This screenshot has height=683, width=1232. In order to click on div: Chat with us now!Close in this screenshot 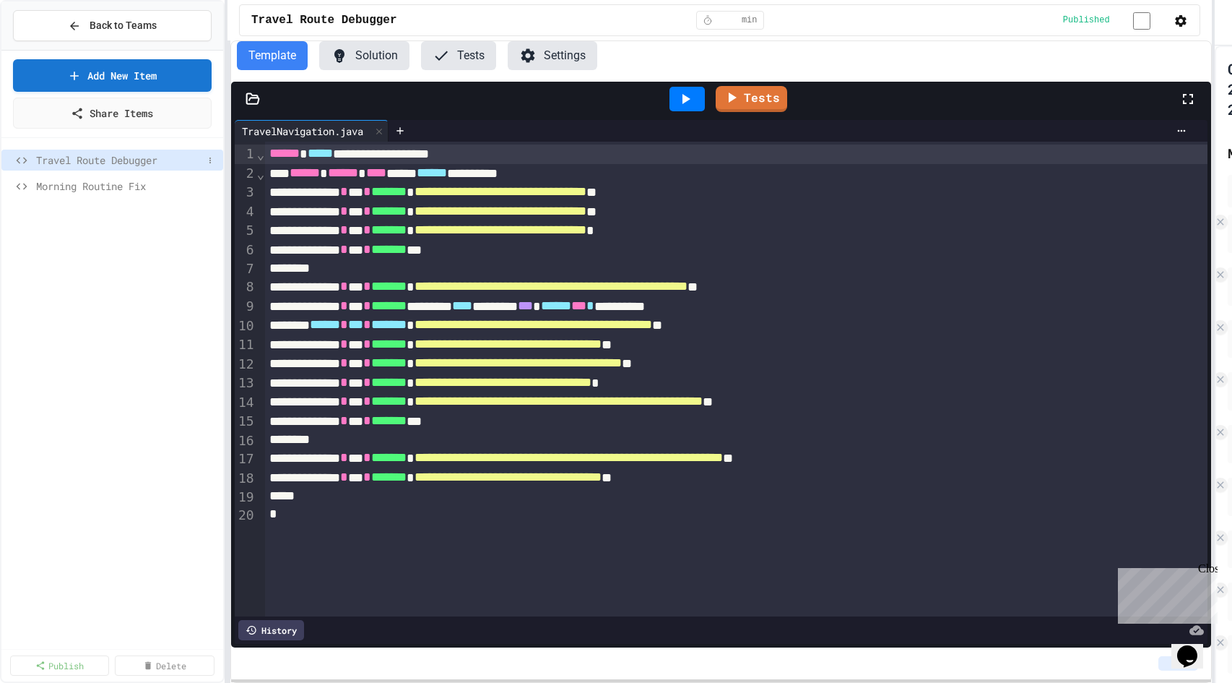, I will do `click(53, 48)`.